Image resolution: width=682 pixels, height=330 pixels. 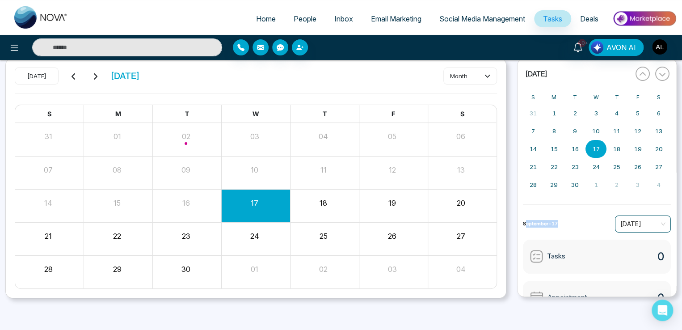 I want to click on a: Home, so click(x=266, y=19).